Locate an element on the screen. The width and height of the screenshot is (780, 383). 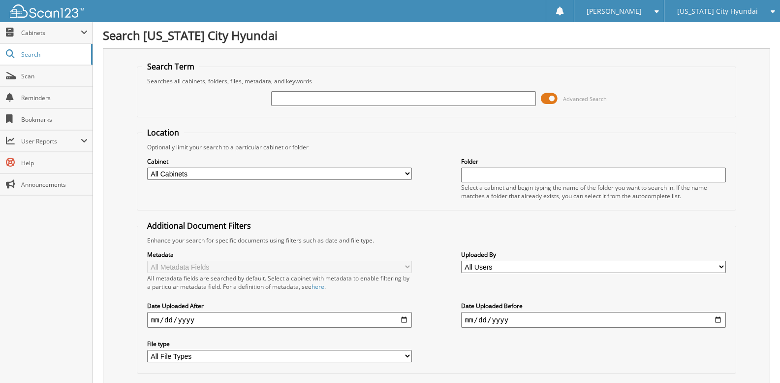
span: Cabinets is located at coordinates (51, 32).